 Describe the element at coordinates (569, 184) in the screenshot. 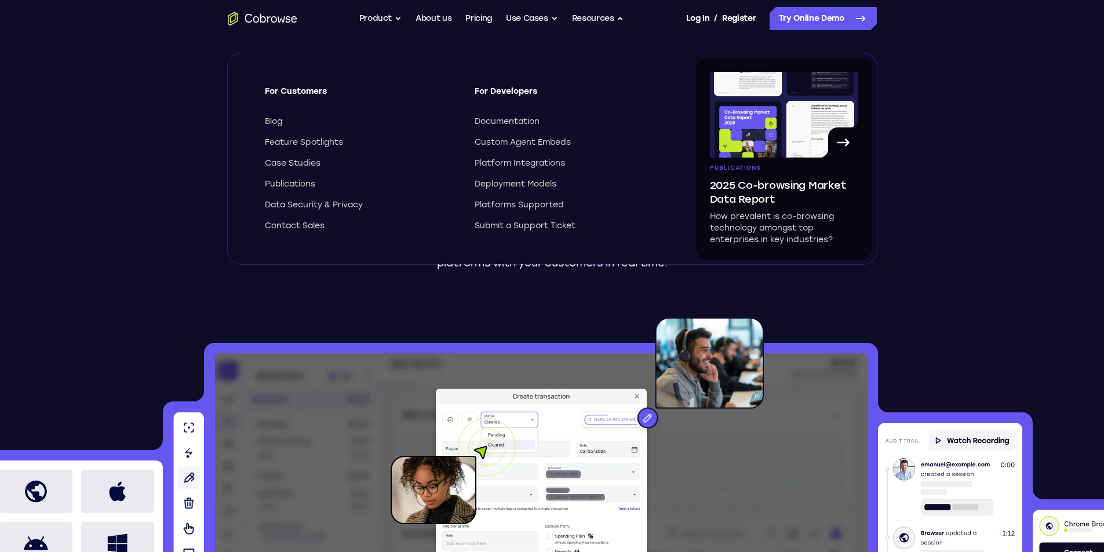

I see `a: Deployment Models` at that location.